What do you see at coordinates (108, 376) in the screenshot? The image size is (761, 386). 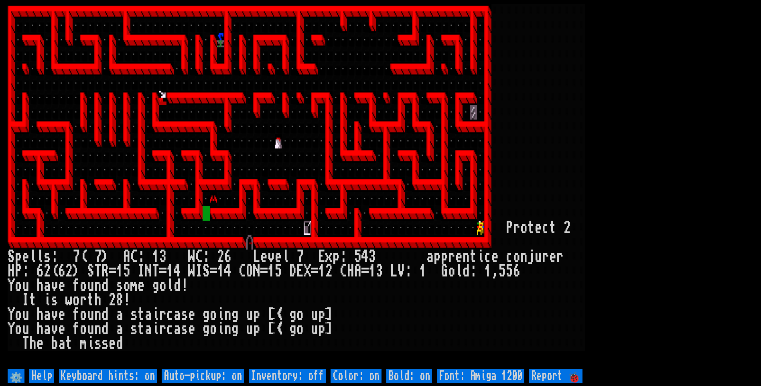 I see `input: Keyboard hints: on` at bounding box center [108, 376].